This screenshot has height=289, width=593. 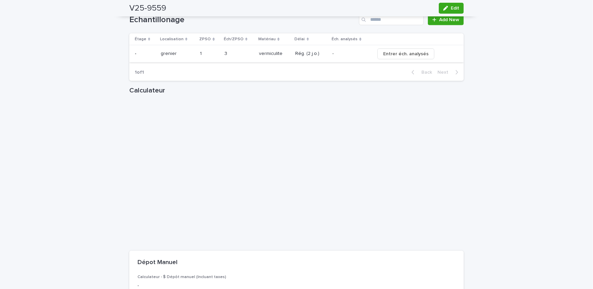 What do you see at coordinates (205, 39) in the screenshot?
I see `p: ZPSO` at bounding box center [205, 39].